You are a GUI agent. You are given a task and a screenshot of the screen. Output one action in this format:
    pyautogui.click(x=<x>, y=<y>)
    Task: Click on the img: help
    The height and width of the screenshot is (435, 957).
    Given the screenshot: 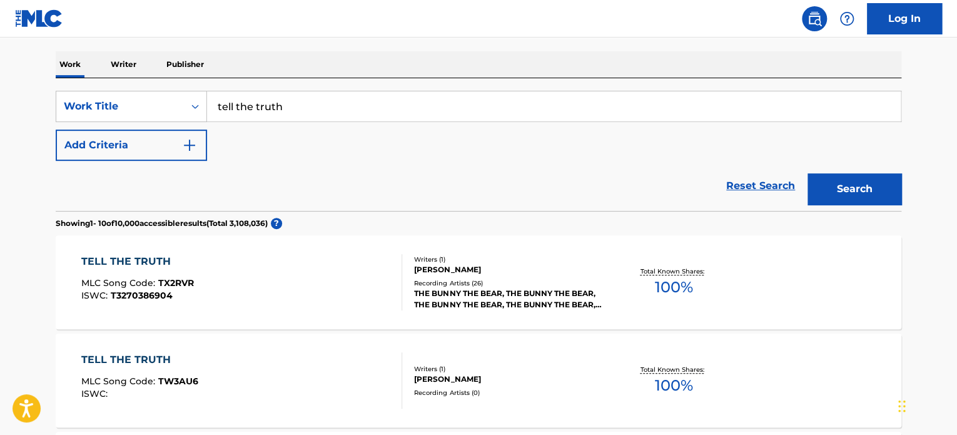 What is the action you would take?
    pyautogui.click(x=847, y=19)
    